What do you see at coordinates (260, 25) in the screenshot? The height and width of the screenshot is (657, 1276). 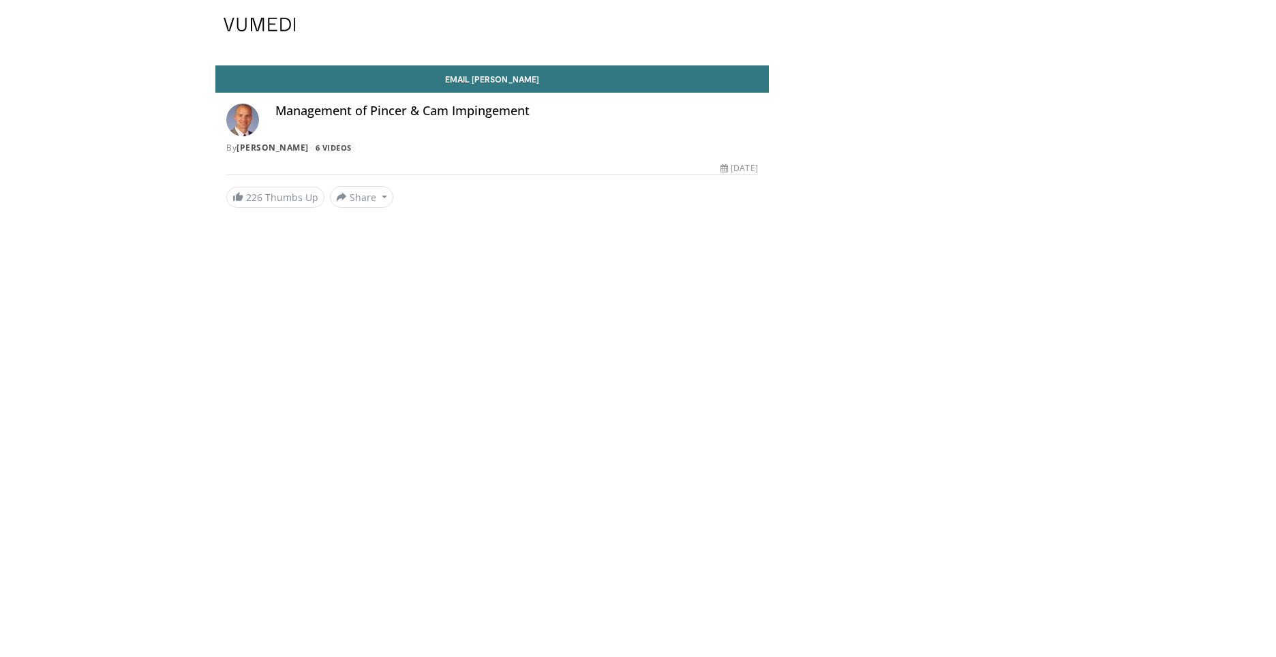 I see `img: VuMedi Logo` at bounding box center [260, 25].